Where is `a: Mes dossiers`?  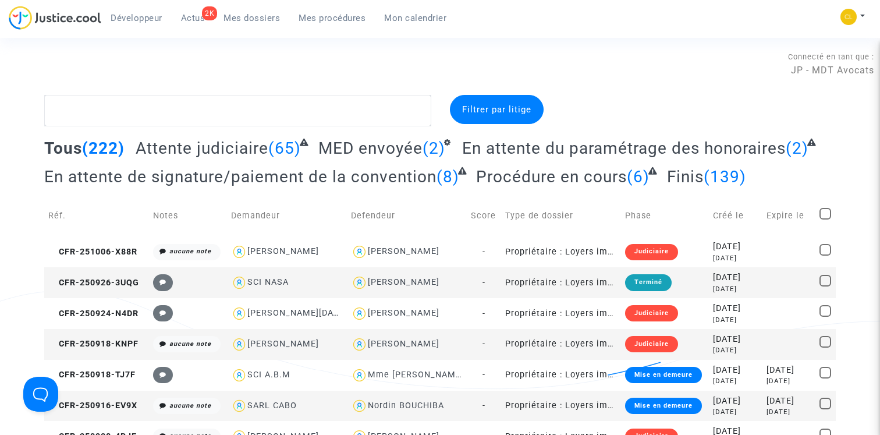 a: Mes dossiers is located at coordinates (251, 18).